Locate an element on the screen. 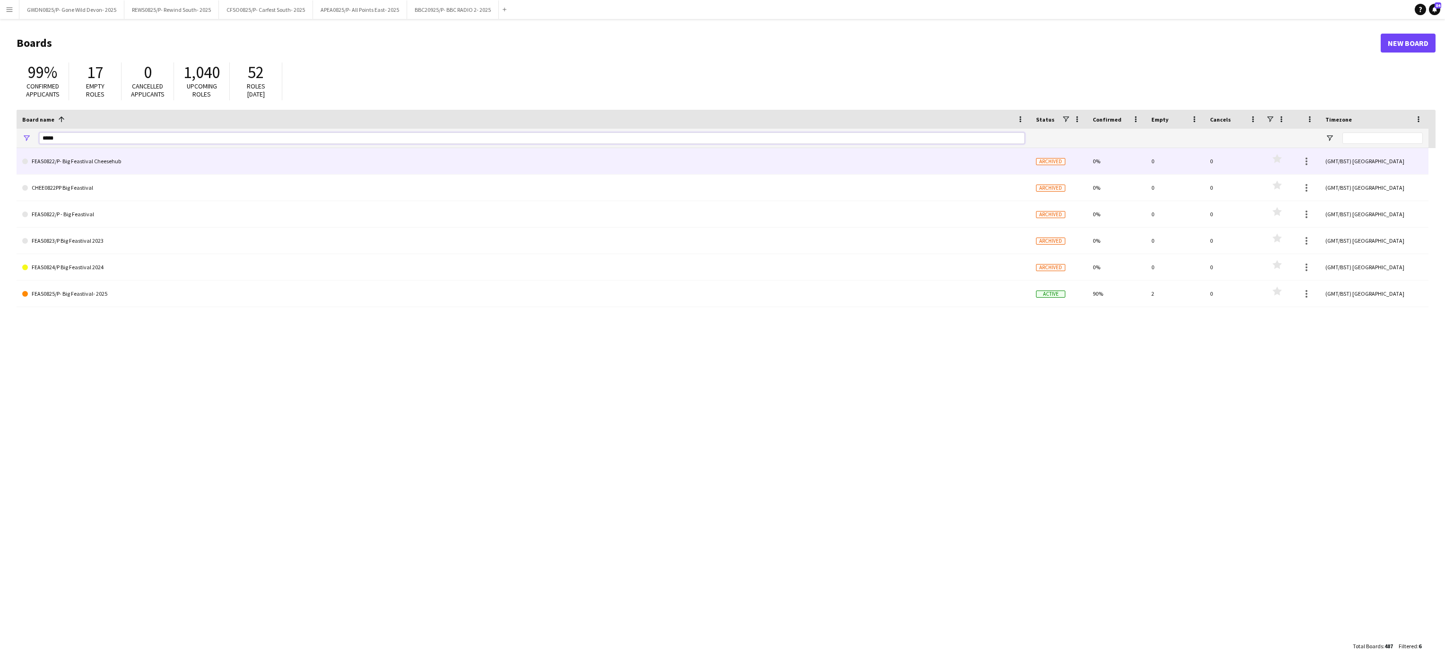 The height and width of the screenshot is (670, 1445). span: 99% is located at coordinates (43, 72).